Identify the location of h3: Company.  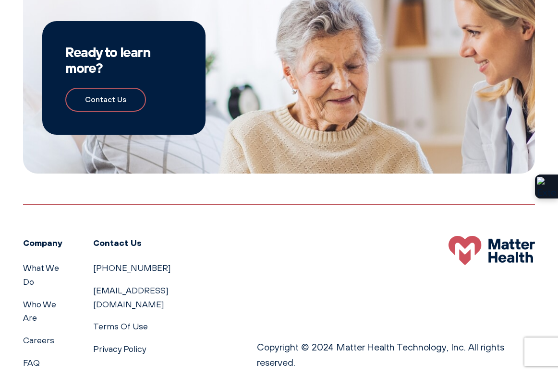
(47, 243).